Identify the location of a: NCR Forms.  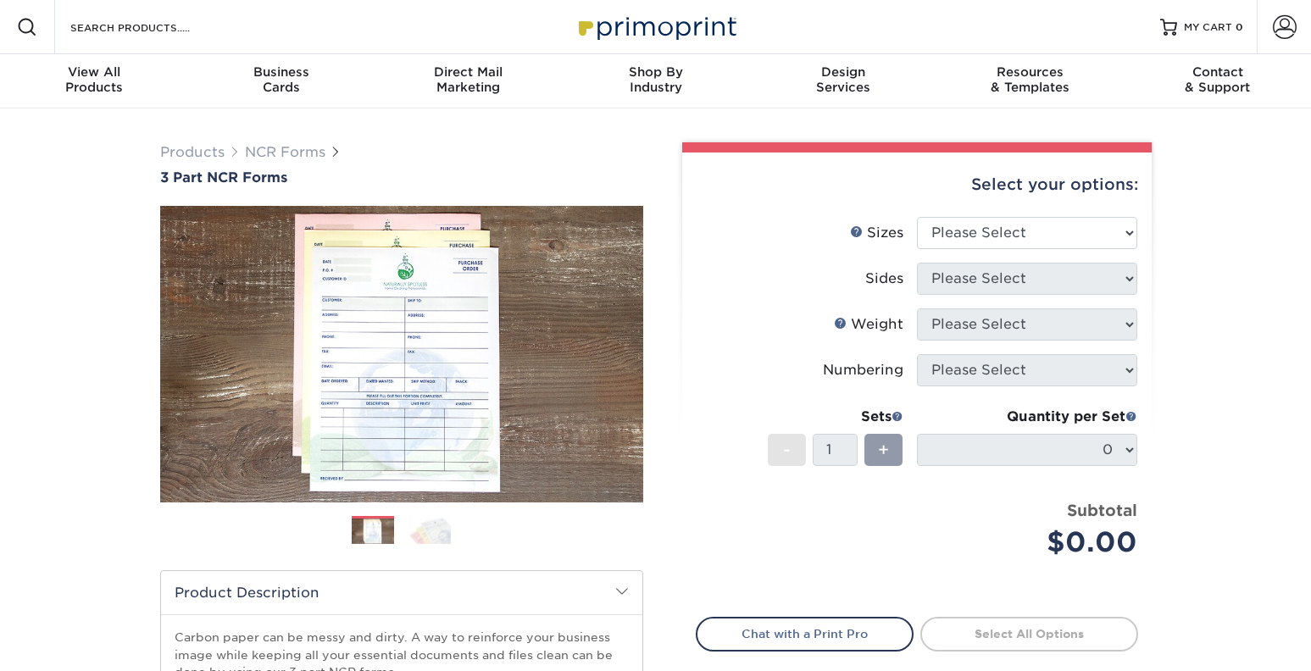
(285, 152).